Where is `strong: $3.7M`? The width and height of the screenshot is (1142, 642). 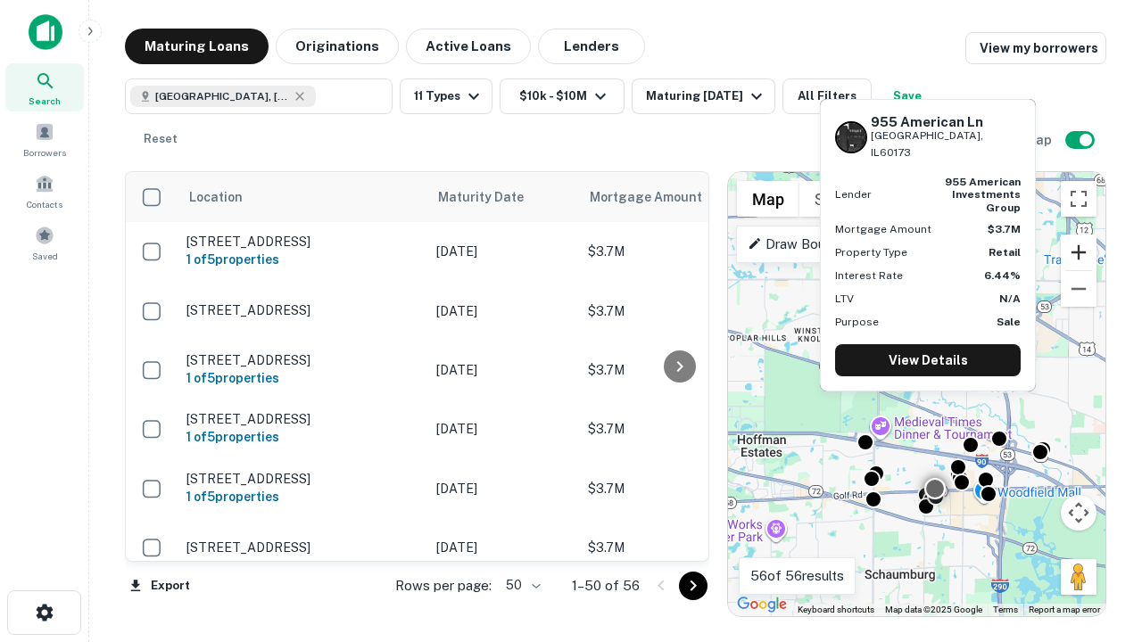
strong: $3.7M is located at coordinates (1004, 229).